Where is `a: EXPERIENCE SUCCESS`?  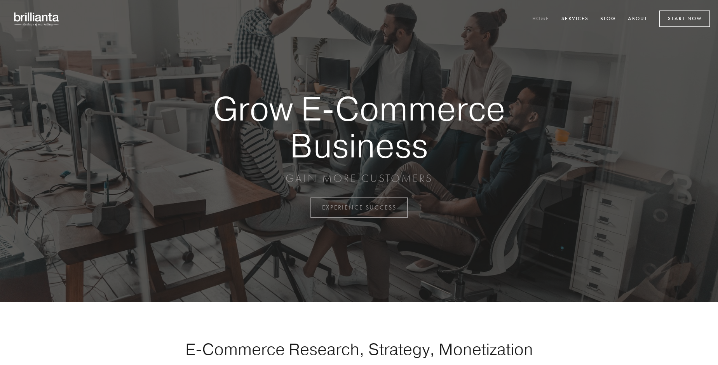
a: EXPERIENCE SUCCESS is located at coordinates (359, 207).